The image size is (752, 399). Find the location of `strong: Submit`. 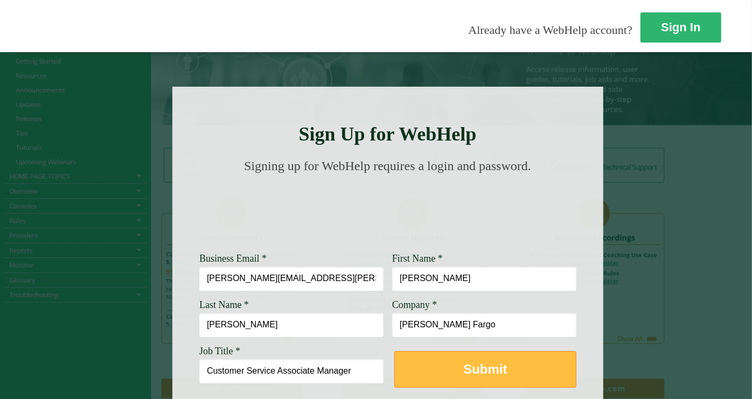

strong: Submit is located at coordinates (485, 369).